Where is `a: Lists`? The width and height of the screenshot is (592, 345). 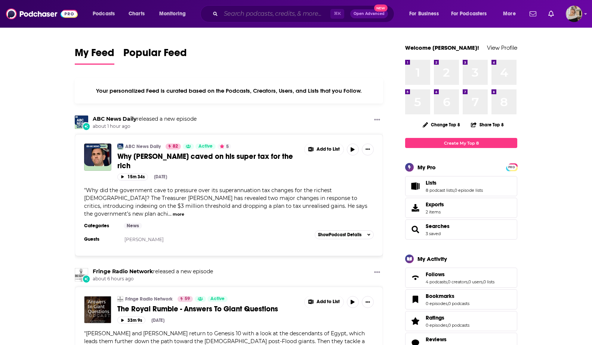 a: Lists is located at coordinates (454, 183).